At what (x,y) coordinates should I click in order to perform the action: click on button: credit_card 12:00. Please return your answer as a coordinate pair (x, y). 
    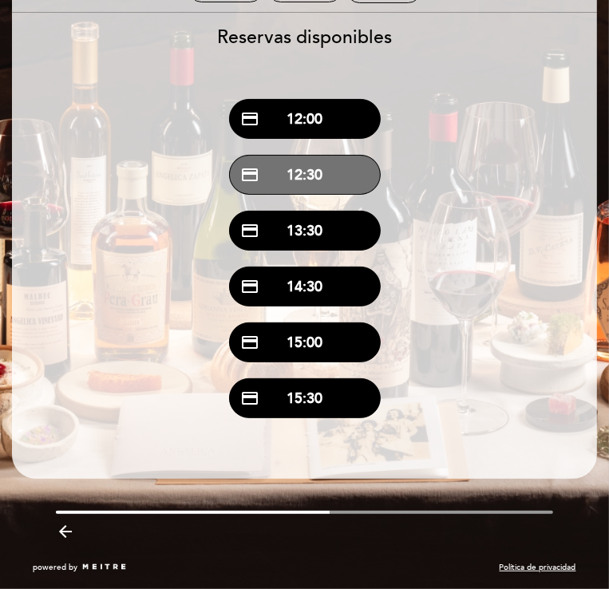
    Looking at the image, I should click on (305, 119).